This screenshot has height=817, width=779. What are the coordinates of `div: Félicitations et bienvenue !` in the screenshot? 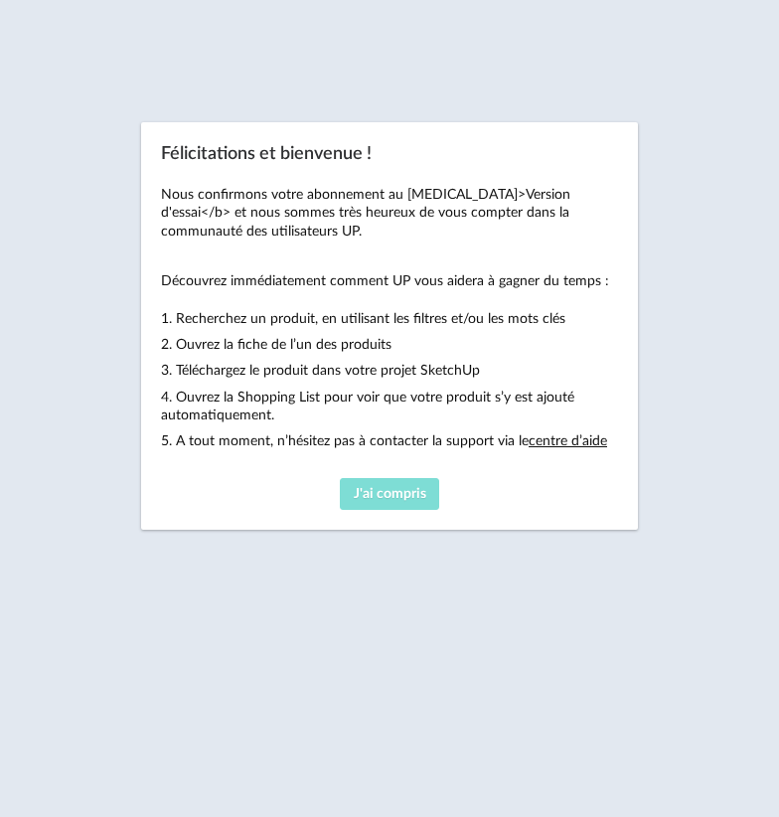 It's located at (390, 326).